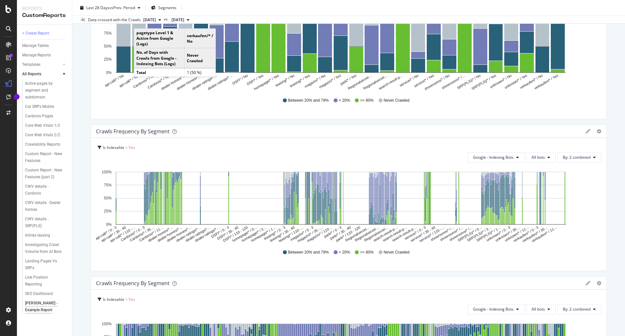 The height and width of the screenshot is (336, 625). What do you see at coordinates (114, 20) in the screenshot?
I see `div: Data crossed with the Crawls` at bounding box center [114, 20].